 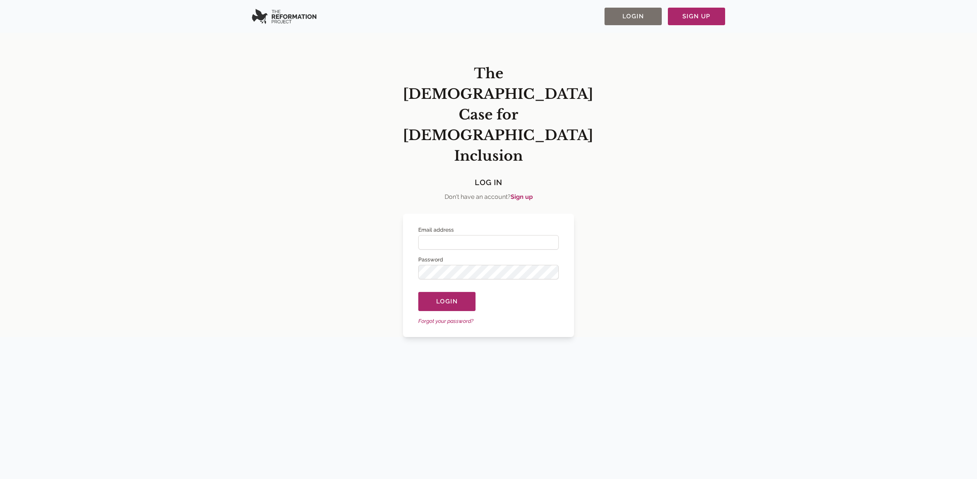 I want to click on button: Sign Up, so click(x=696, y=16).